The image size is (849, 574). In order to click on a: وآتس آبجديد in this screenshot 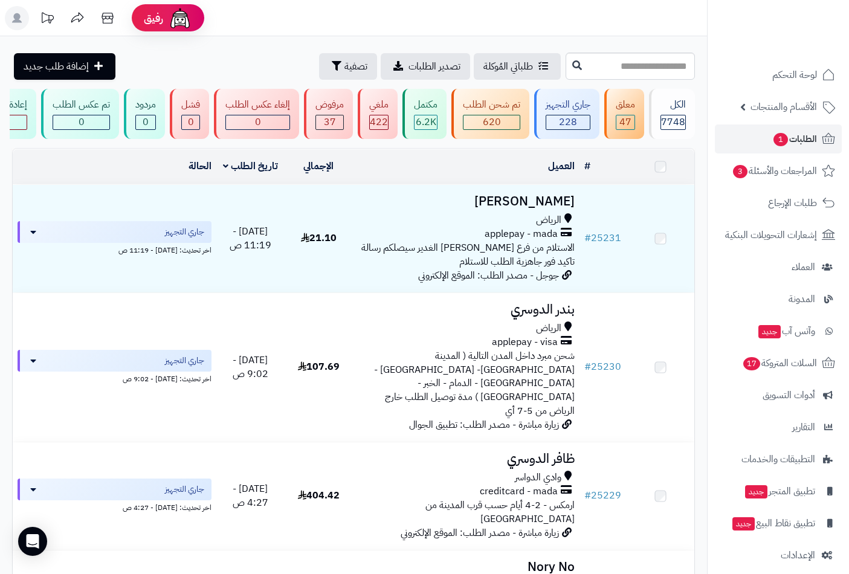, I will do `click(778, 331)`.